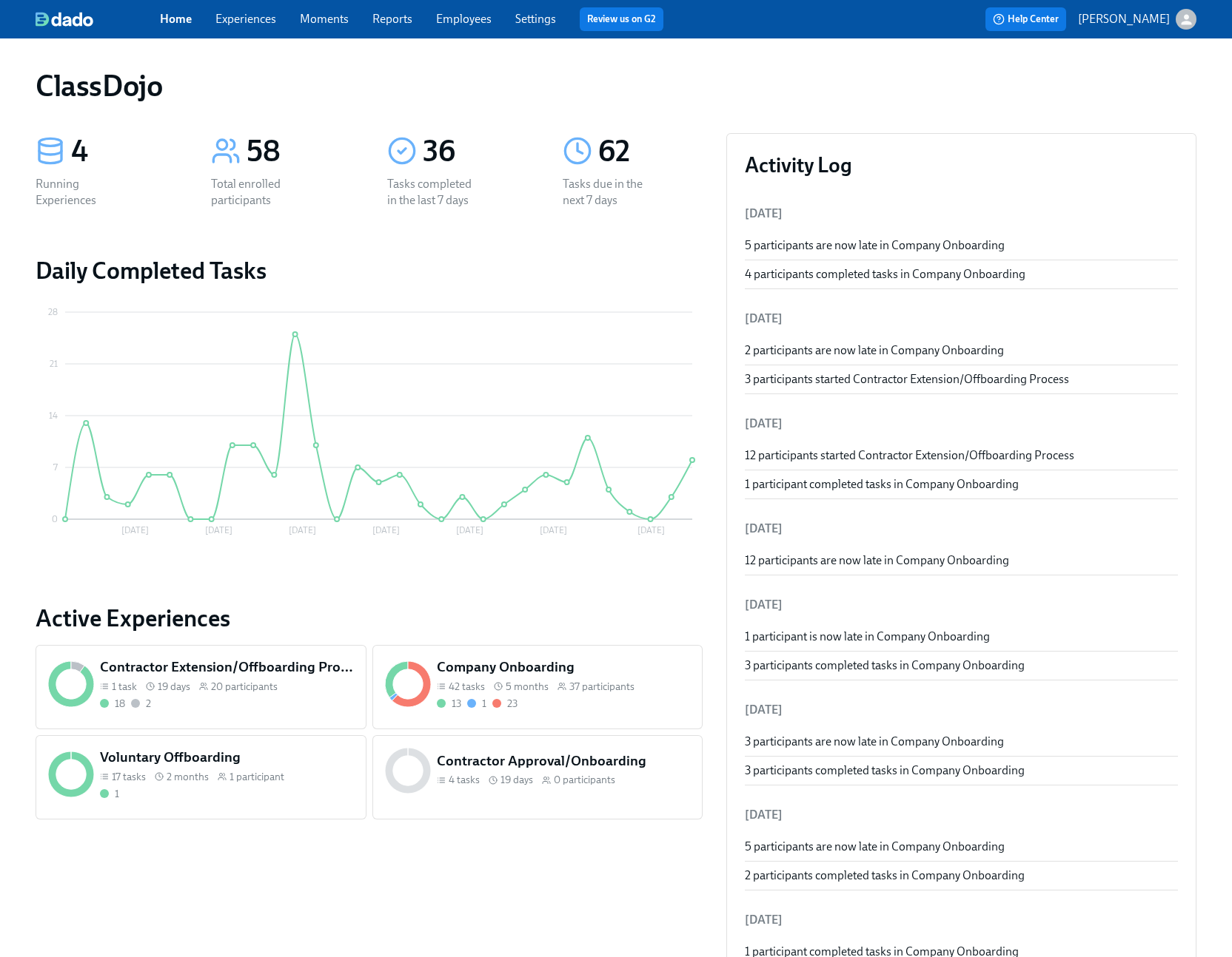 This screenshot has height=957, width=1232. I want to click on div: 13, so click(456, 703).